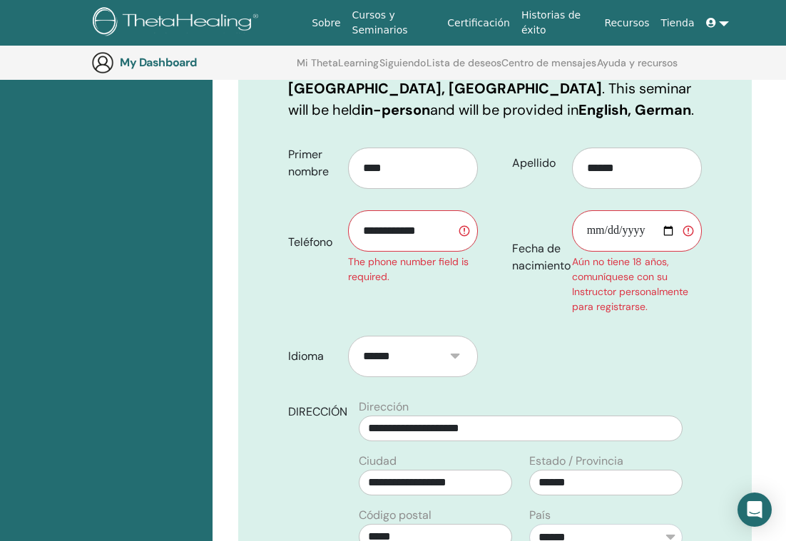 This screenshot has width=786, height=541. What do you see at coordinates (326, 23) in the screenshot?
I see `a: Sobre` at bounding box center [326, 23].